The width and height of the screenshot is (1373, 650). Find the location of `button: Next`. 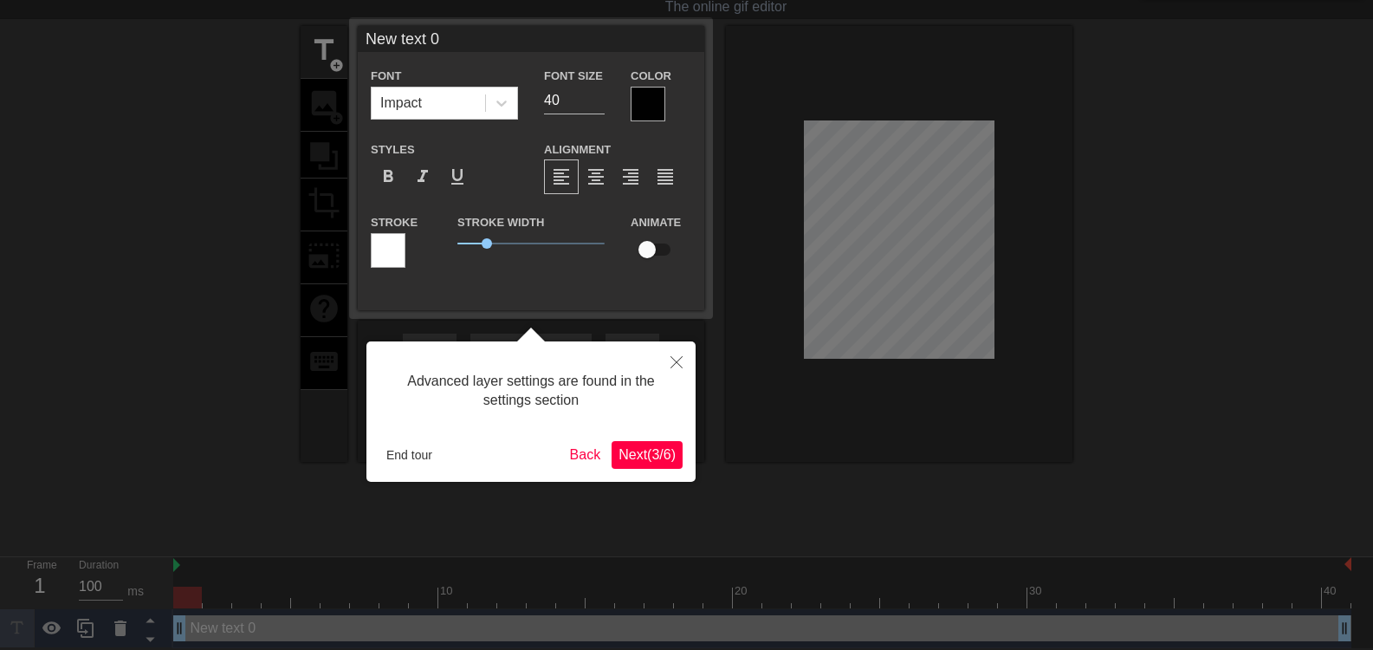

button: Next is located at coordinates (647, 455).